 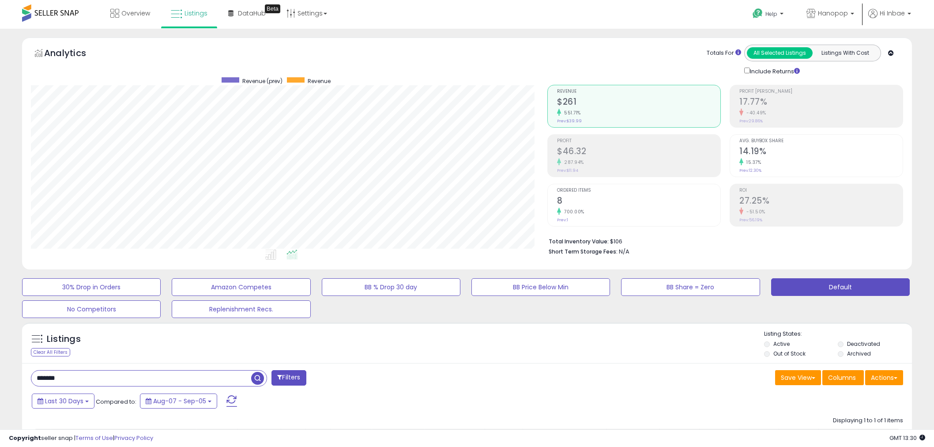 What do you see at coordinates (624, 251) in the screenshot?
I see `span: N/A` at bounding box center [624, 251].